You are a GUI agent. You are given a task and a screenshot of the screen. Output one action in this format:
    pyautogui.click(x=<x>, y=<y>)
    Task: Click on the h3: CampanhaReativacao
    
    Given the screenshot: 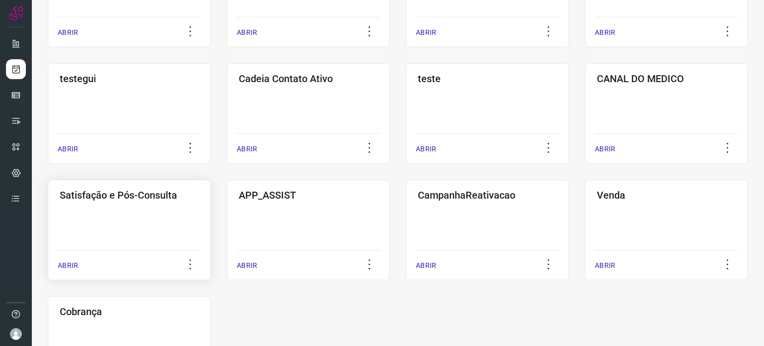 What is the action you would take?
    pyautogui.click(x=487, y=195)
    